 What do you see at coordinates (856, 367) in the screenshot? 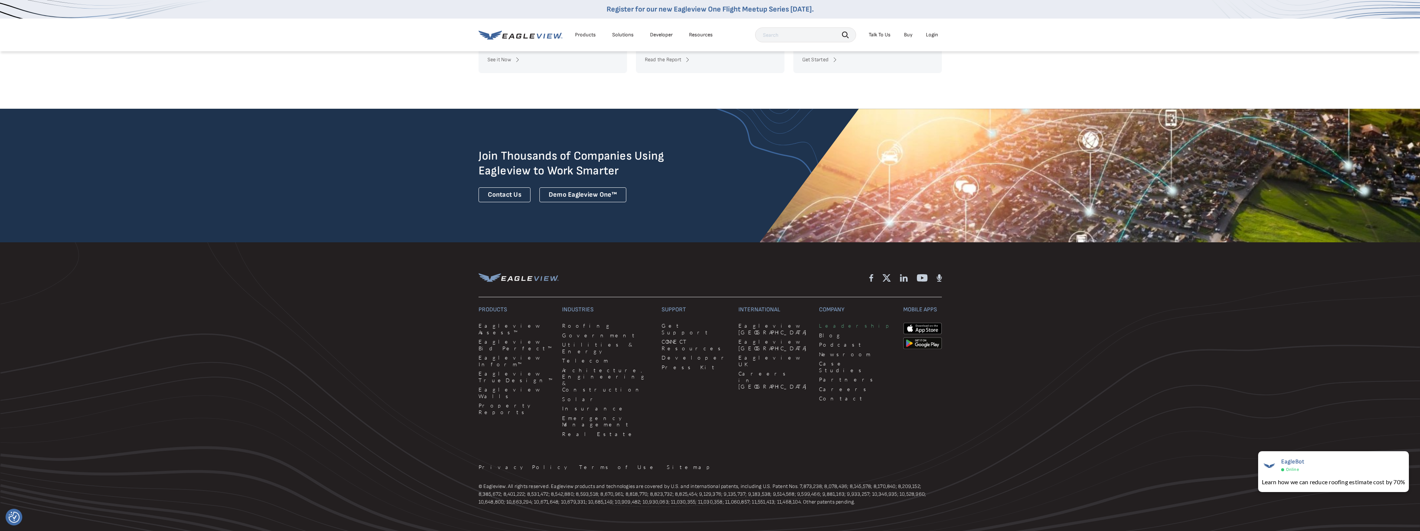
I see `a: Case Studies` at bounding box center [856, 367].